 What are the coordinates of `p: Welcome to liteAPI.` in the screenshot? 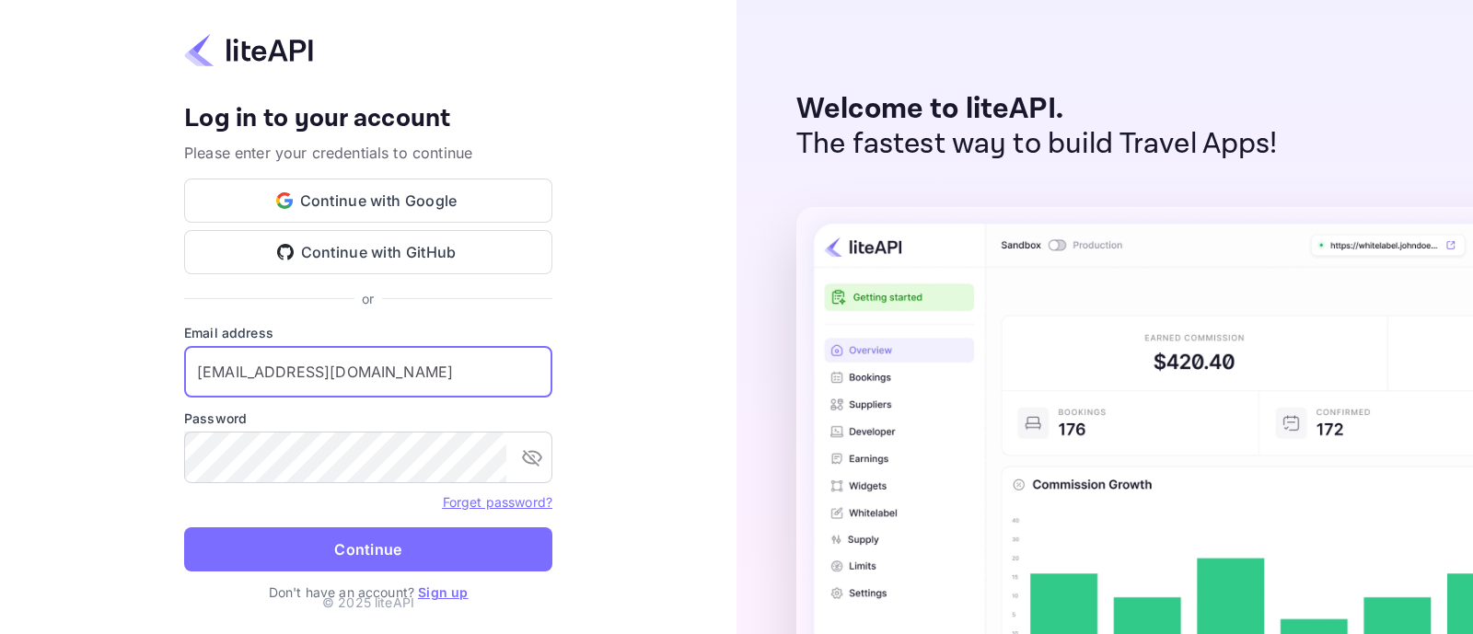 It's located at (1036, 110).